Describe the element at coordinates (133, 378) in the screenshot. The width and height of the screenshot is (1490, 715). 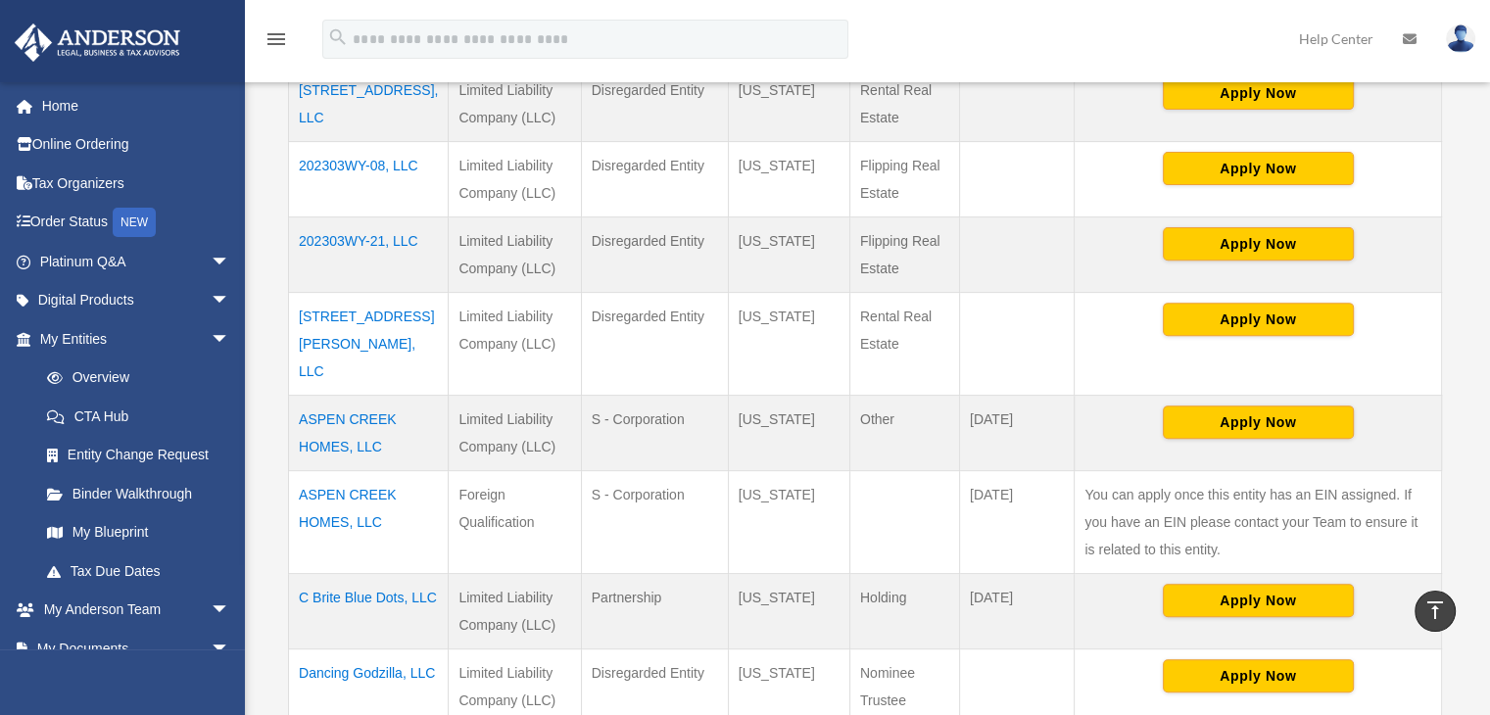
I see `a: Overview` at that location.